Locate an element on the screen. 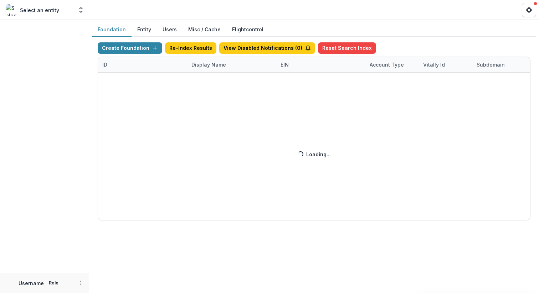  button: Misc / Cache is located at coordinates (204, 30).